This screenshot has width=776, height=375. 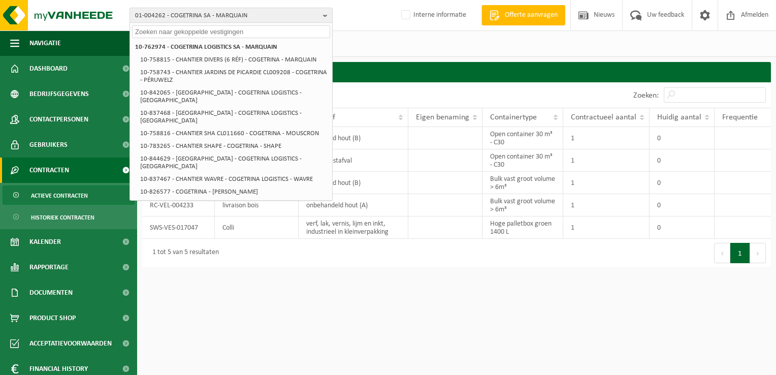 I want to click on li: 10-837467 - CHANTIER WAVRE - COGETRINA LOGISTICS - WAVRE, so click(x=234, y=179).